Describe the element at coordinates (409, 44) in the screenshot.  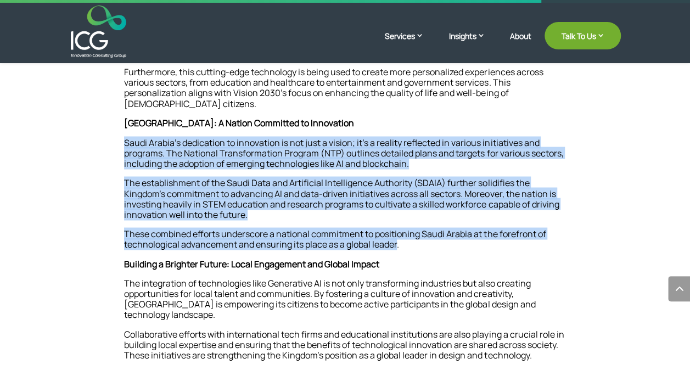
I see `a: Services` at that location.